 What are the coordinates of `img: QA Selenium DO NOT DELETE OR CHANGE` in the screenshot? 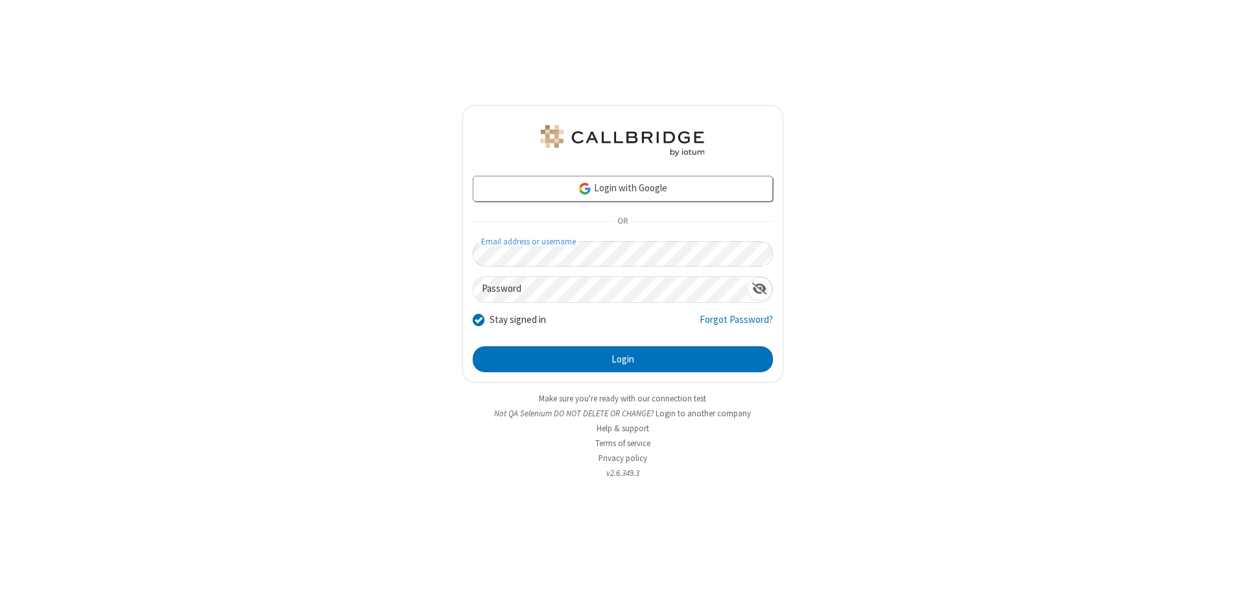 It's located at (623, 141).